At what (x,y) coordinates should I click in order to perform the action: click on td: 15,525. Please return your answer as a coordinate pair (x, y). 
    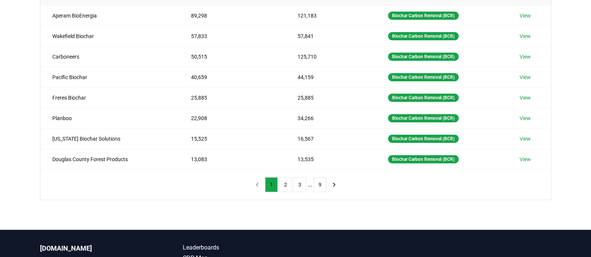
    Looking at the image, I should click on (232, 139).